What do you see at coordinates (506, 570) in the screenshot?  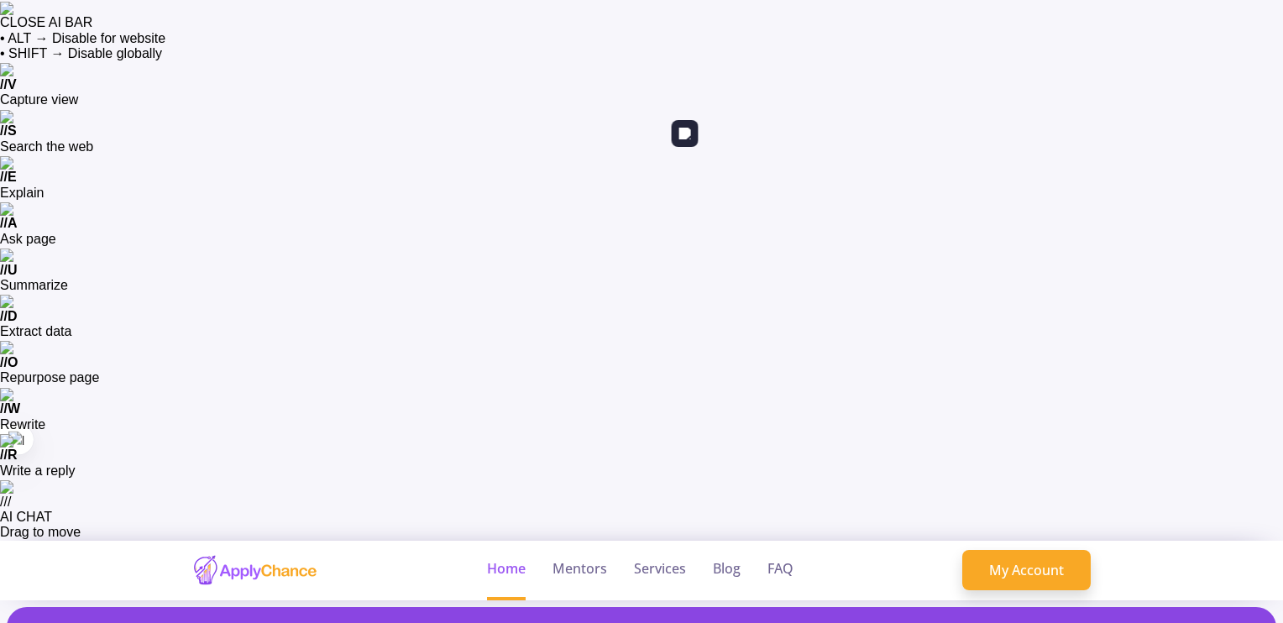 I see `a: Home` at bounding box center [506, 570].